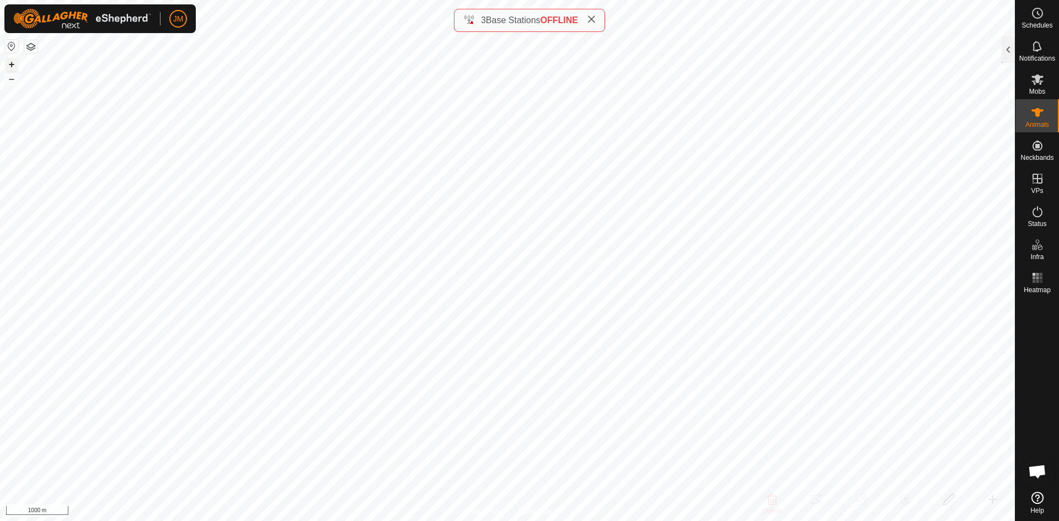 This screenshot has height=521, width=1059. What do you see at coordinates (178, 19) in the screenshot?
I see `span: JM` at bounding box center [178, 19].